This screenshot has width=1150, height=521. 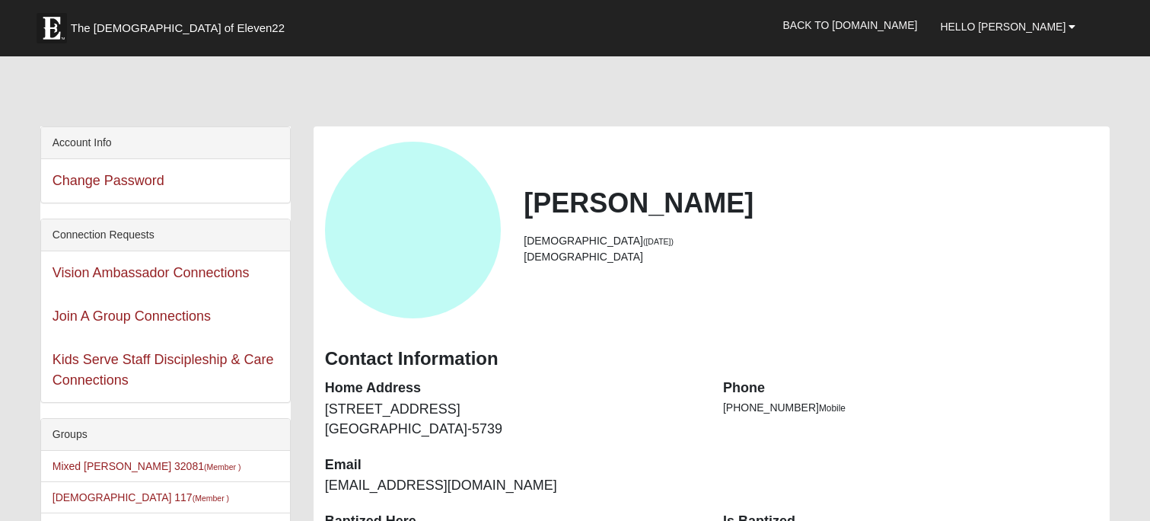 I want to click on h3: Contact Information, so click(x=712, y=358).